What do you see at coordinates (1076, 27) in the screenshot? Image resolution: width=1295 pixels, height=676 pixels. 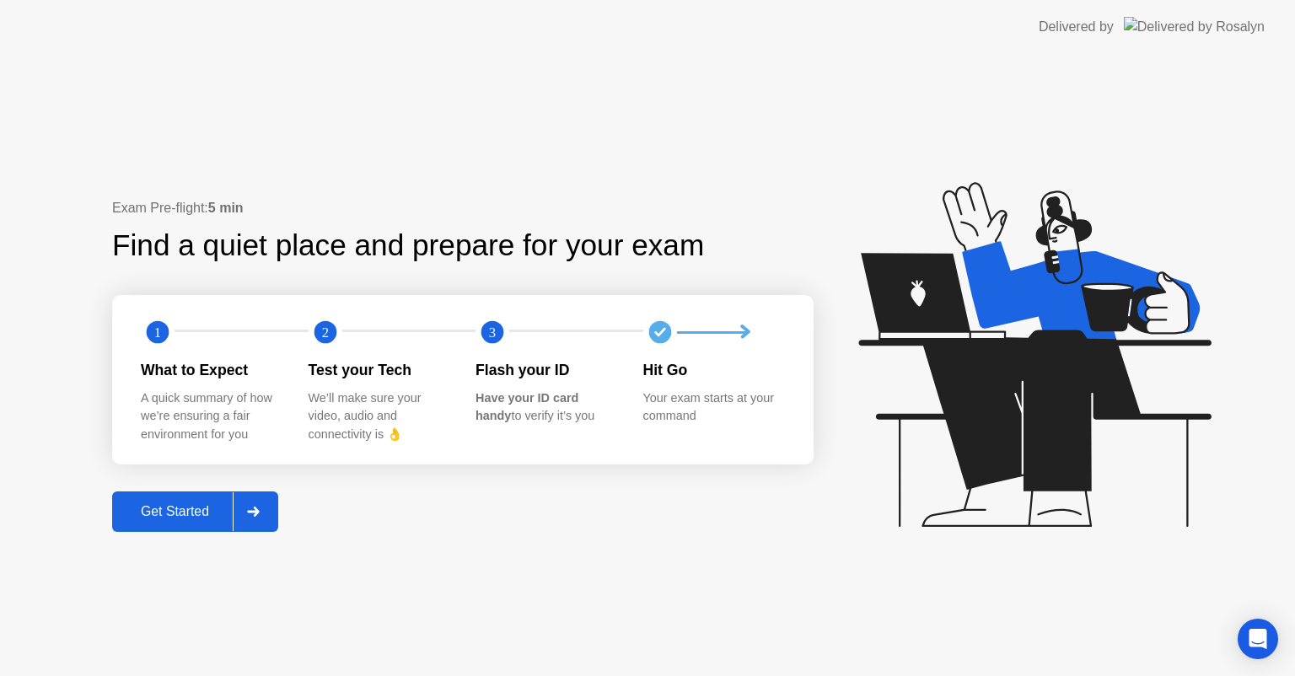 I see `div: Delivered by` at bounding box center [1076, 27].